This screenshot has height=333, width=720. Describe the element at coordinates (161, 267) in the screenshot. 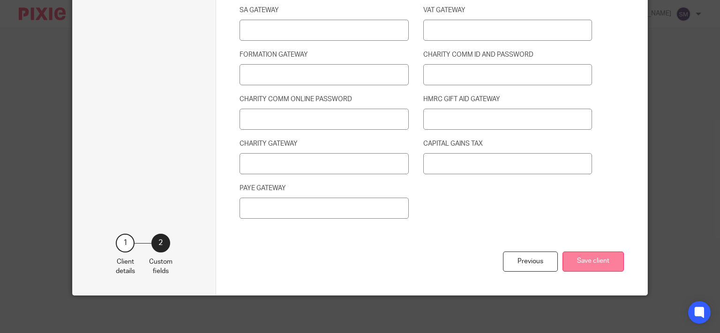

I see `p: Custom fields` at that location.